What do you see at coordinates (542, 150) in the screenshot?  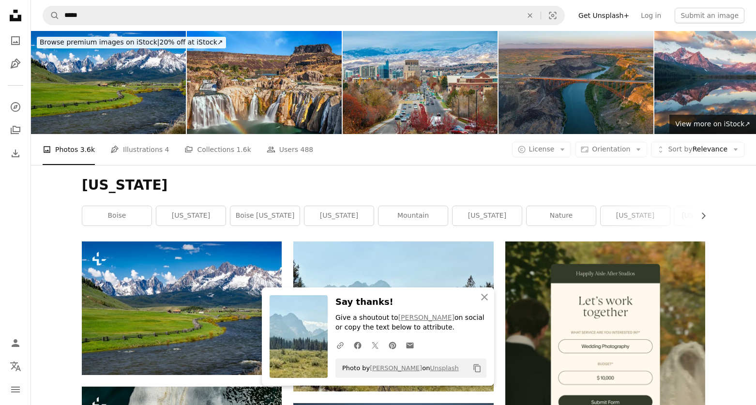 I see `button: License` at bounding box center [542, 150].